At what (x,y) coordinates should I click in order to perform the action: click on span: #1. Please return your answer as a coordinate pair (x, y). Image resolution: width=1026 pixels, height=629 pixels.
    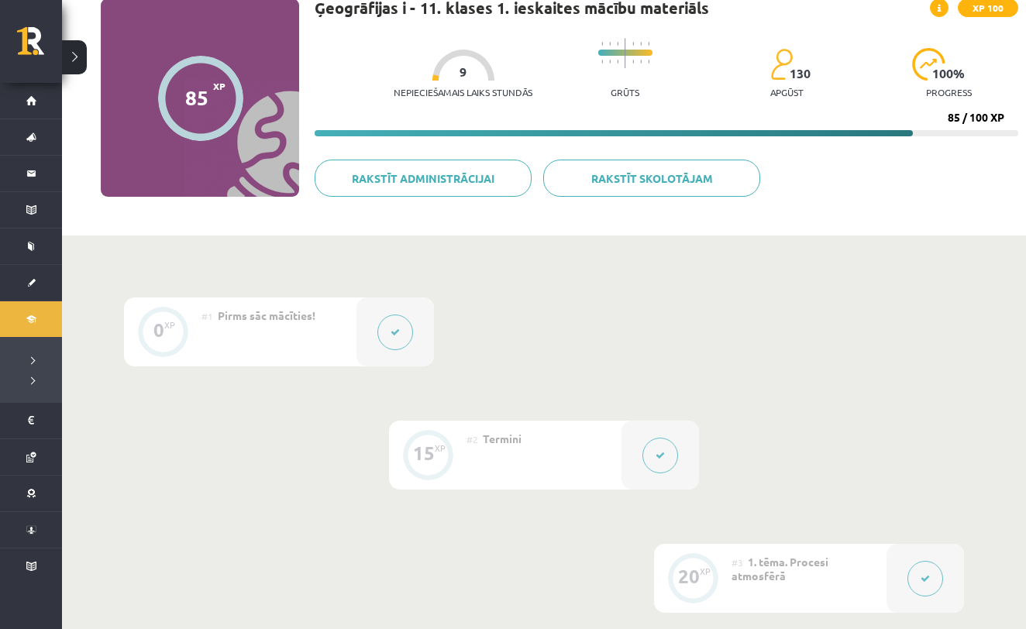
    Looking at the image, I should click on (207, 316).